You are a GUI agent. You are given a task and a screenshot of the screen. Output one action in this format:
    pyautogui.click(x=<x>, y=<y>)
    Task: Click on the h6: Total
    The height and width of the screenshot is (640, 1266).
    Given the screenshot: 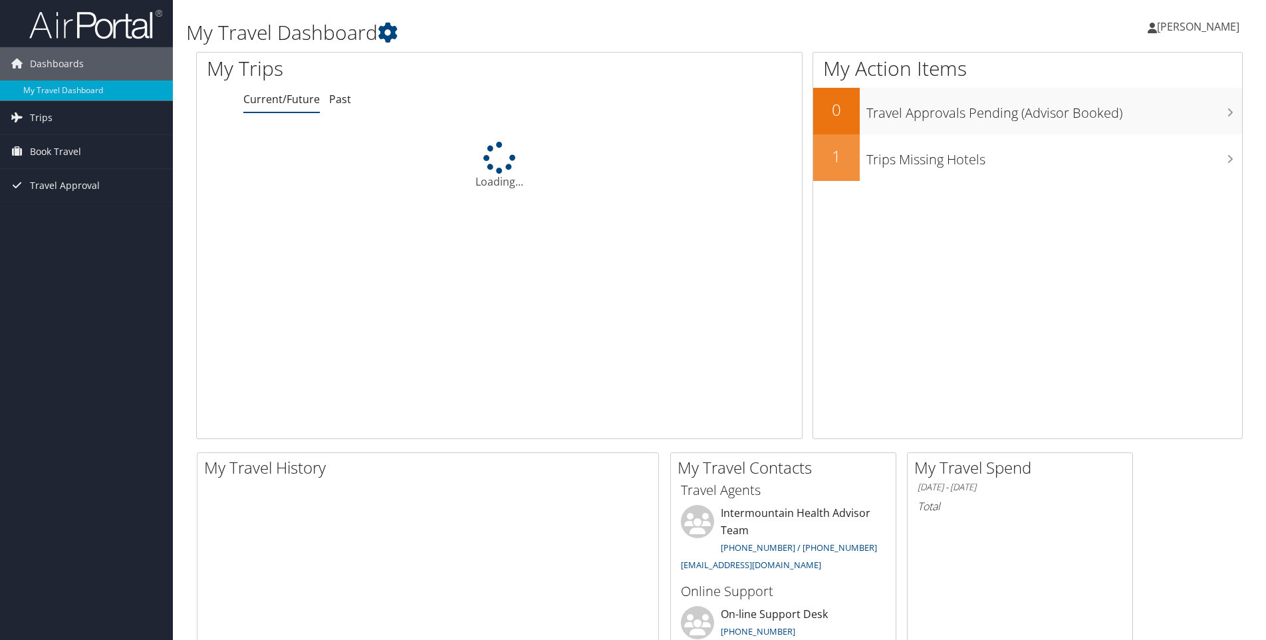 What is the action you would take?
    pyautogui.click(x=1020, y=506)
    